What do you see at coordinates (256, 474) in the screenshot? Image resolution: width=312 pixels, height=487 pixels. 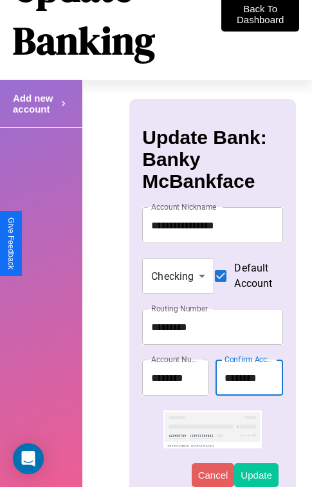 I see `button: Update` at bounding box center [256, 474].